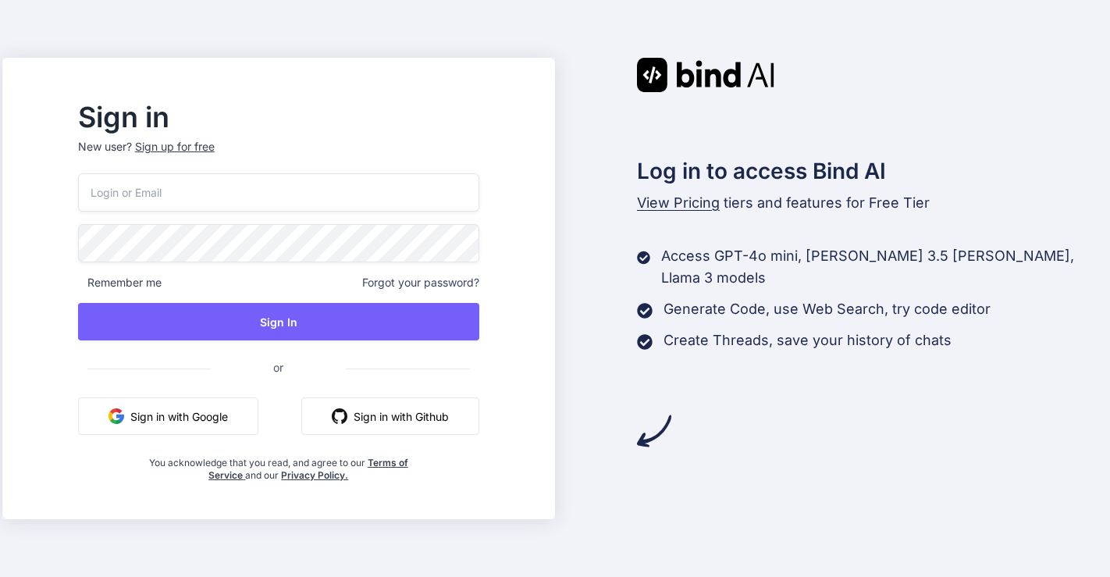  Describe the element at coordinates (168, 416) in the screenshot. I see `button: Sign in with Google` at that location.